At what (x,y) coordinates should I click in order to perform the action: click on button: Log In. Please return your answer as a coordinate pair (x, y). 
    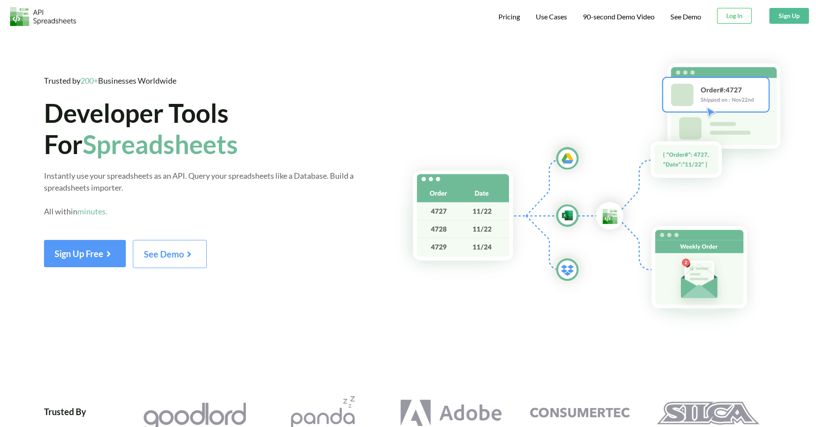
    Looking at the image, I should click on (735, 16).